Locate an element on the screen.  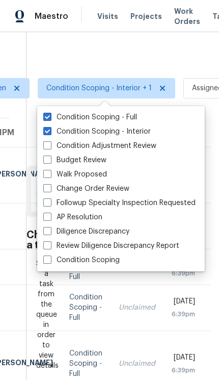
label: Condition Adjustment Review is located at coordinates (100, 146).